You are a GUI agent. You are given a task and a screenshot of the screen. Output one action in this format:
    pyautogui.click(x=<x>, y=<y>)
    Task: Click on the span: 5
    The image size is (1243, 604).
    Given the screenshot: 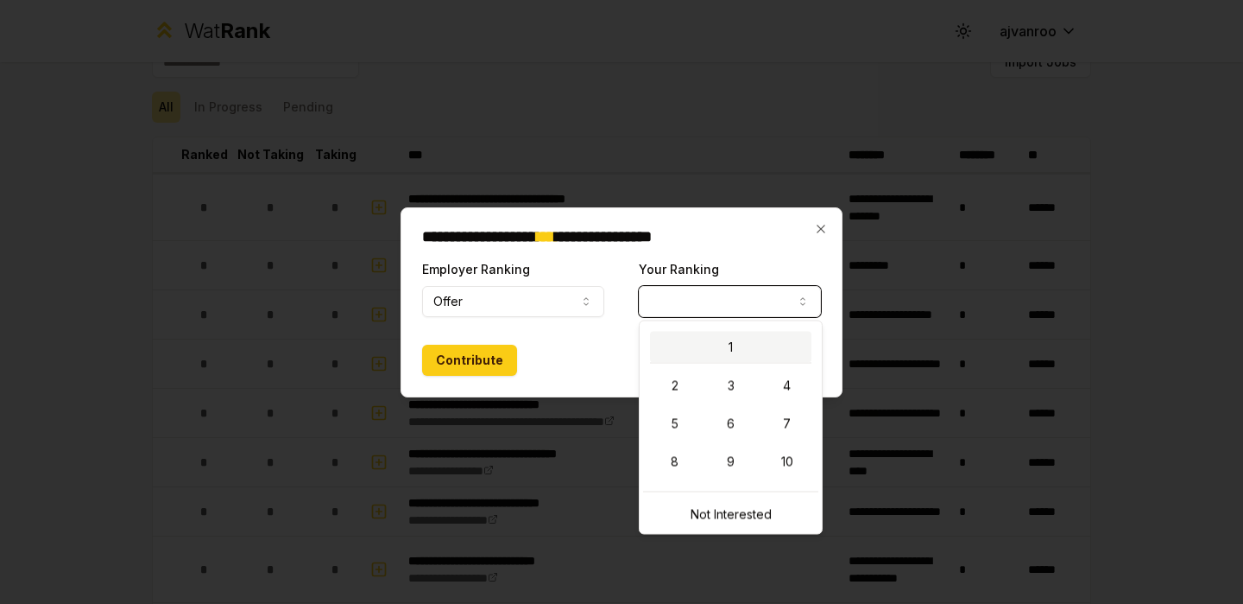 What is the action you would take?
    pyautogui.click(x=675, y=424)
    